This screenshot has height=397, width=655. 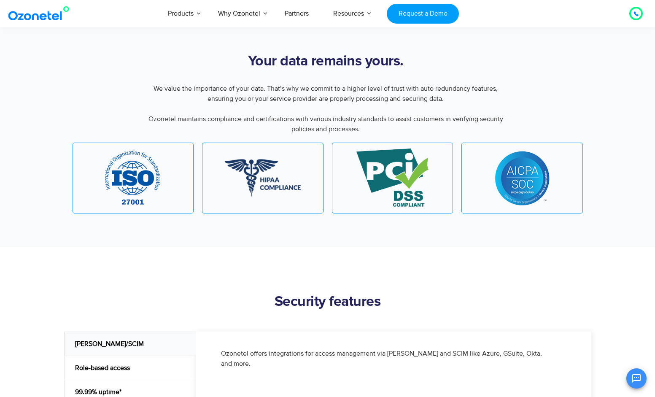 I want to click on h2: Security features, so click(x=328, y=302).